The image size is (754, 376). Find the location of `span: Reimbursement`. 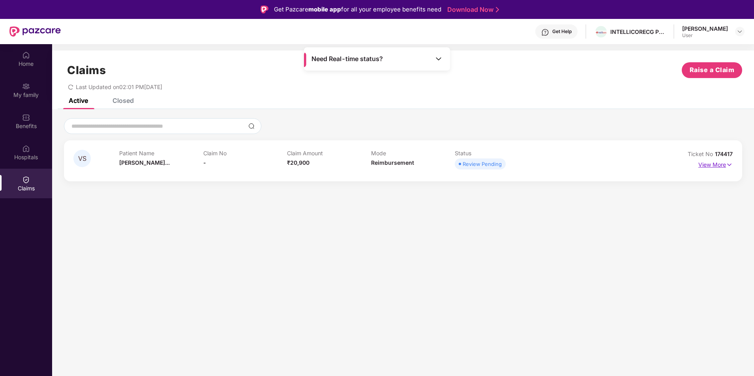

span: Reimbursement is located at coordinates (392, 163).